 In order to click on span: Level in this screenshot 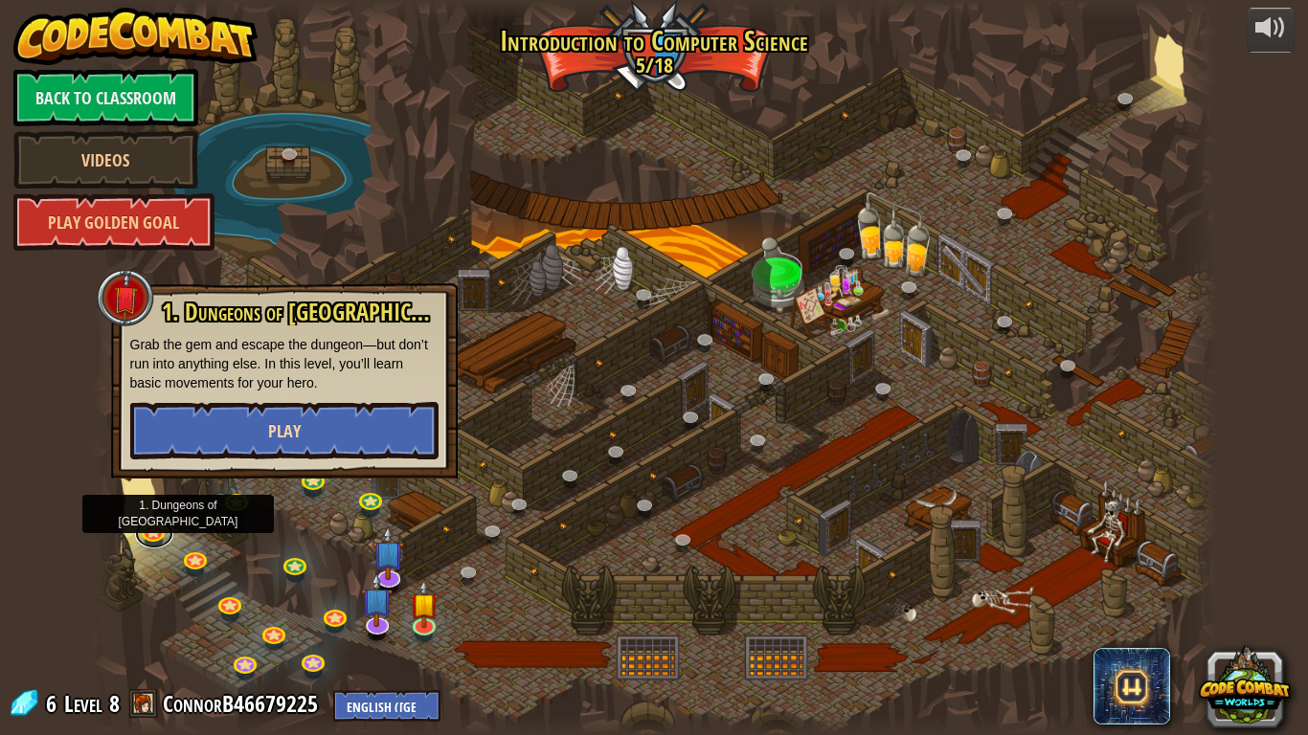, I will do `click(83, 704)`.